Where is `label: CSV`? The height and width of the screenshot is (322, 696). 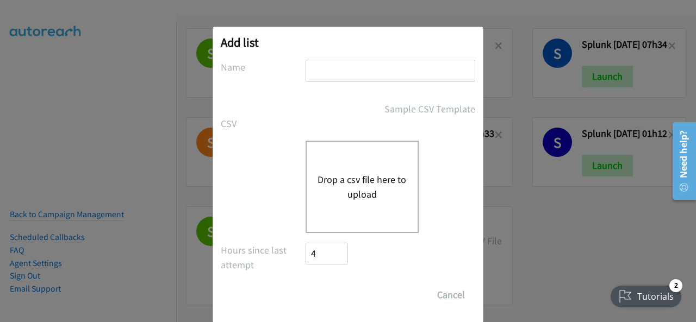
label: CSV is located at coordinates (263, 123).